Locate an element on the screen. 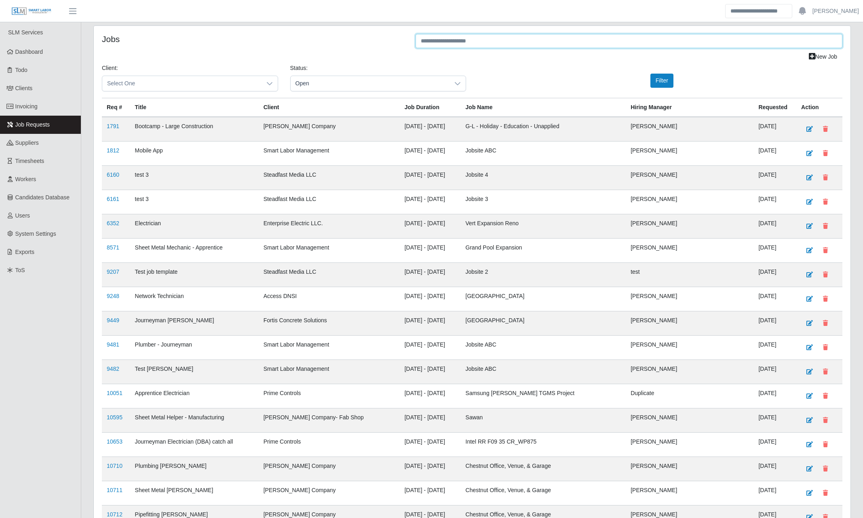  td: Bootcamp - Large Construction is located at coordinates (194, 129).